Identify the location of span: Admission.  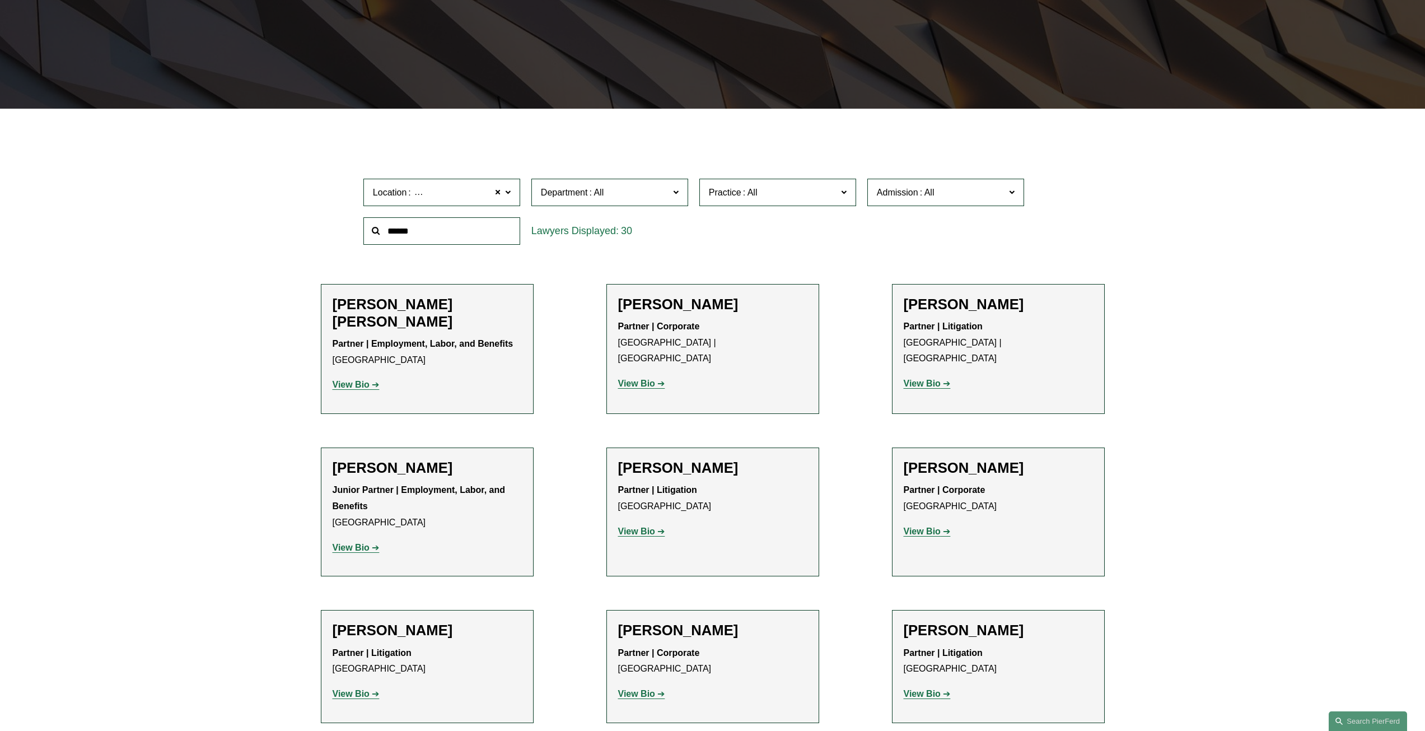
(898, 192).